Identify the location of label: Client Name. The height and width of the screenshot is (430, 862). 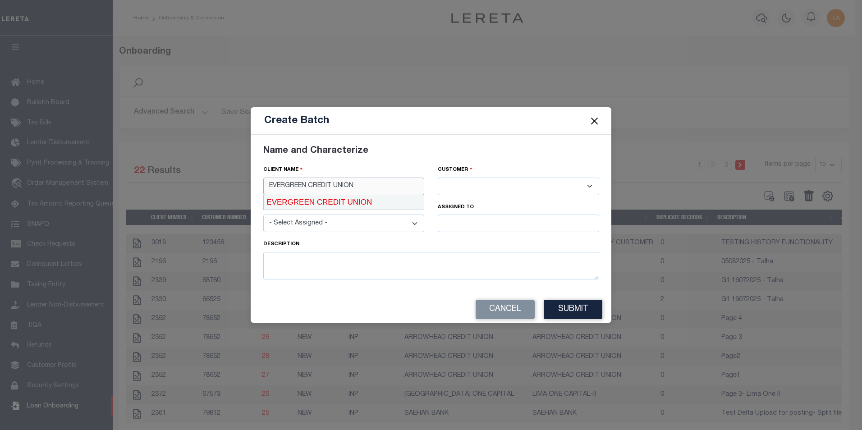
(283, 170).